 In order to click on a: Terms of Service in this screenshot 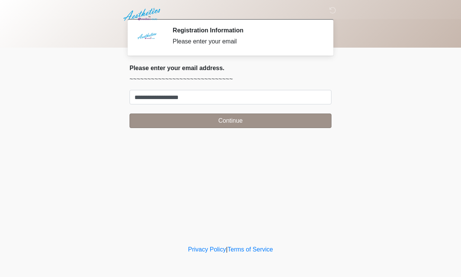, I will do `click(250, 249)`.